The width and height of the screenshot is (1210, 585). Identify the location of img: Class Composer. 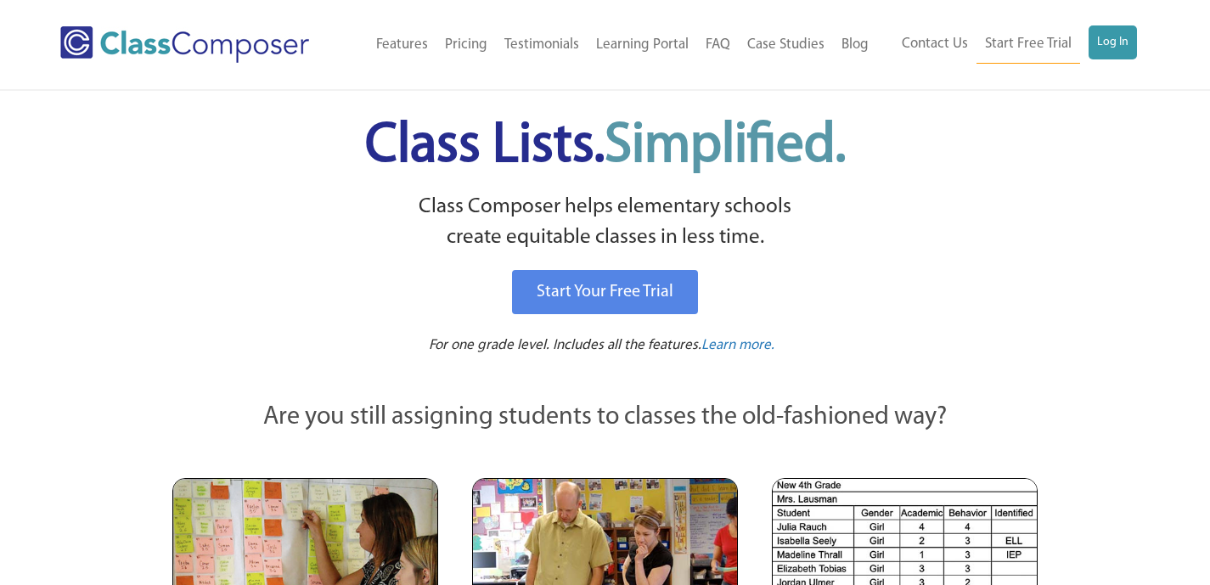
(184, 44).